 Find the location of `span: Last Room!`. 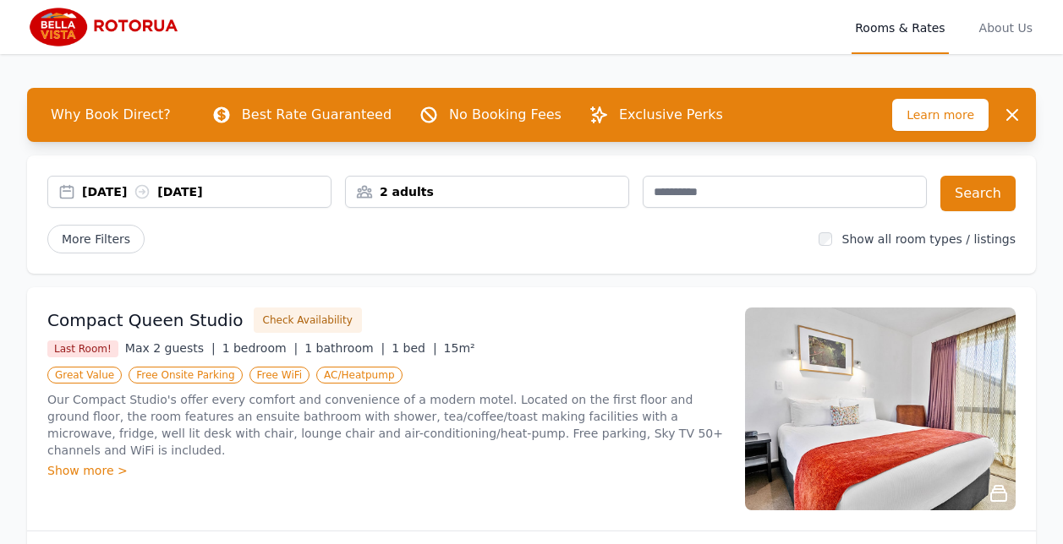

span: Last Room! is located at coordinates (83, 349).